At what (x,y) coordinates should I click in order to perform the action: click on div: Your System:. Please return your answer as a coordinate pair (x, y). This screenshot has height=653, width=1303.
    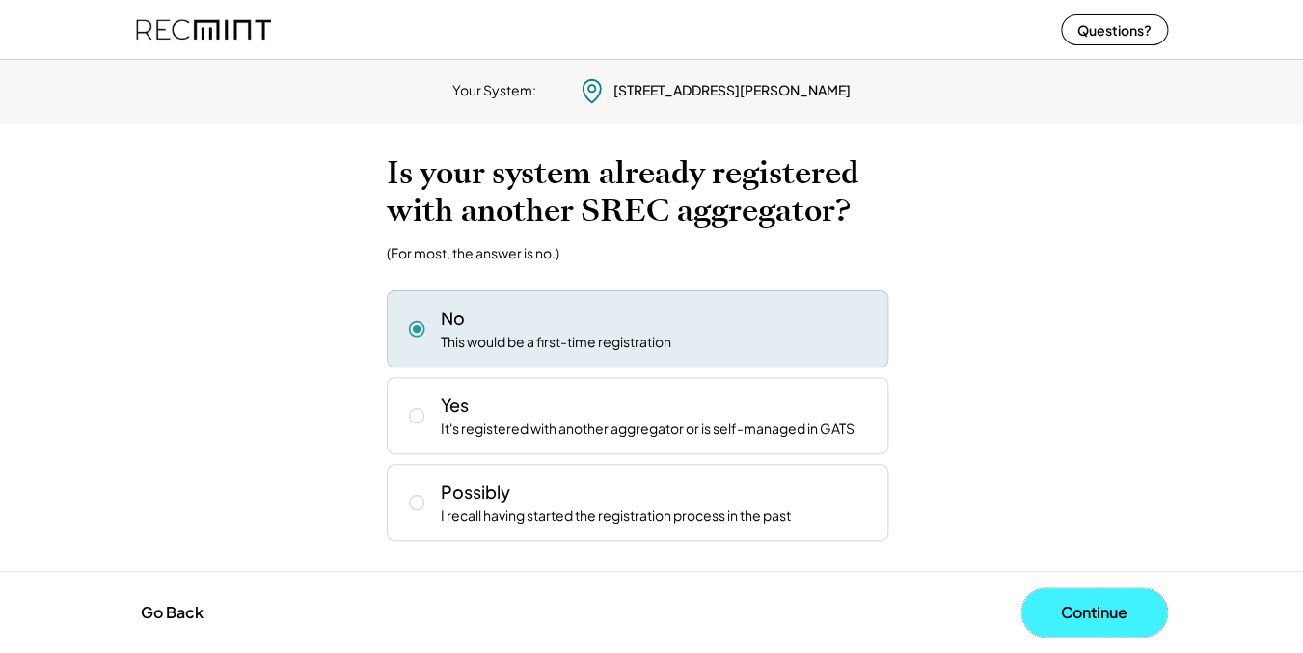
    Looking at the image, I should click on (494, 91).